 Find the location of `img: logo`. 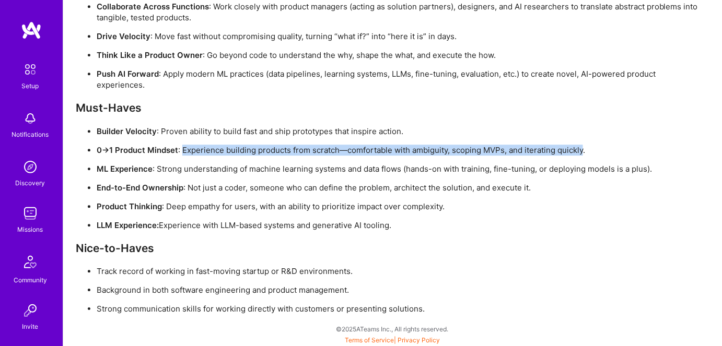

img: logo is located at coordinates (31, 30).